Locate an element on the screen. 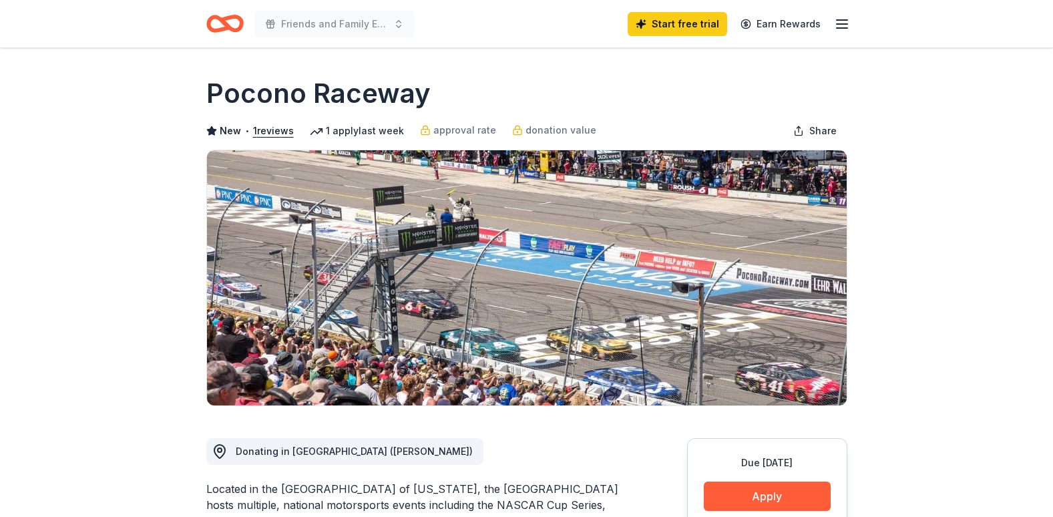 The height and width of the screenshot is (517, 1053). span: Friends and Family Event is located at coordinates (334, 24).